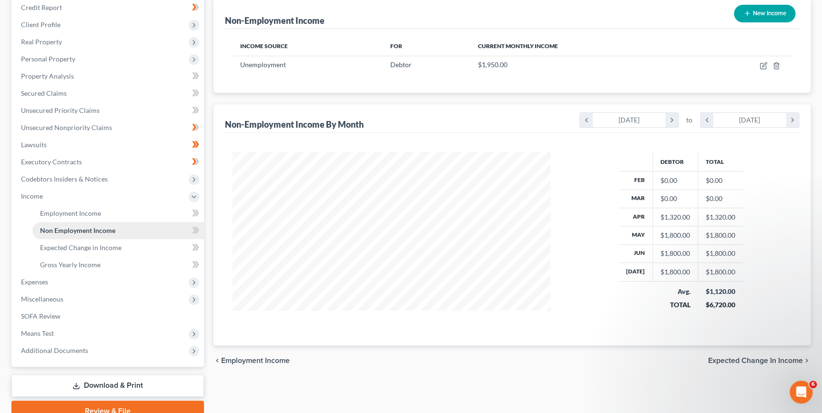 Image resolution: width=822 pixels, height=413 pixels. I want to click on span: Unsecured Priority Claims, so click(60, 110).